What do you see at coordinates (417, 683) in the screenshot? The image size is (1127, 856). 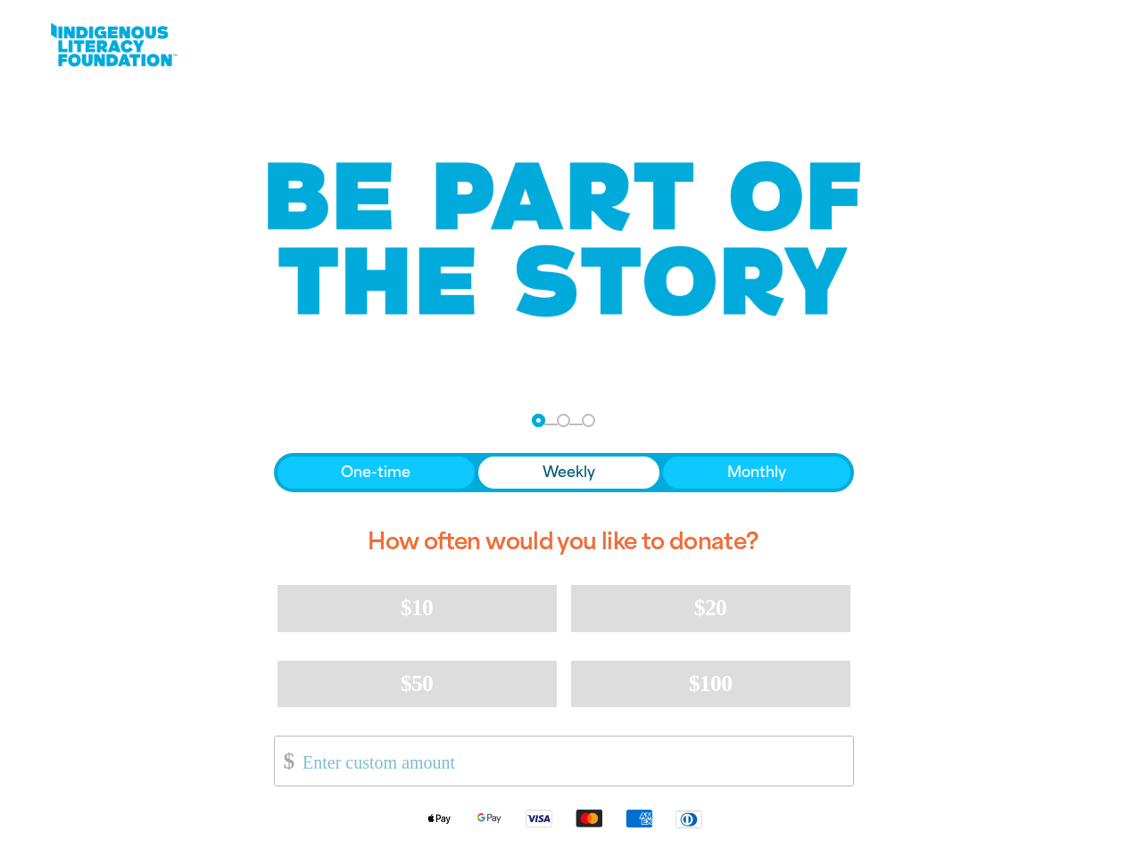 I see `span: $50` at bounding box center [417, 683].